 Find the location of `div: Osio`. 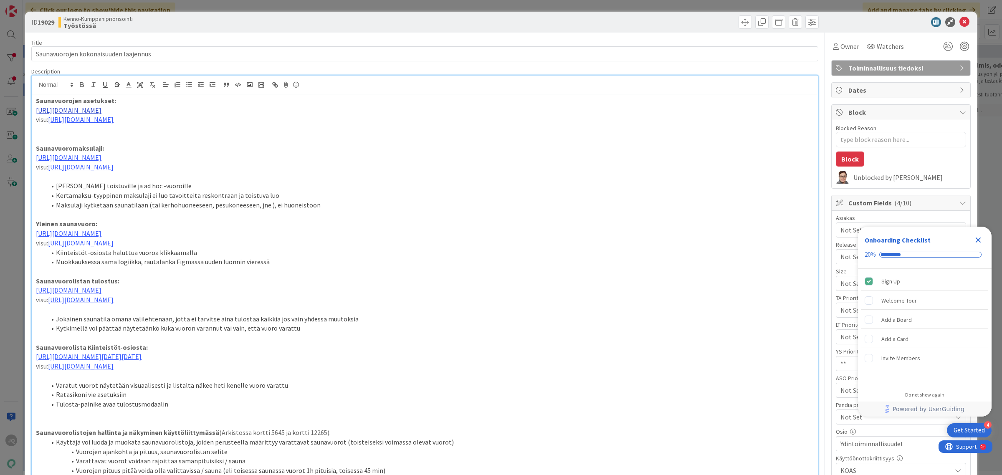

div: Osio is located at coordinates (901, 432).